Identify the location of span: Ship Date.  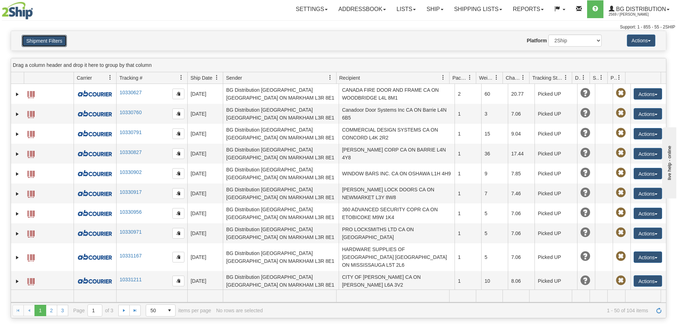
(201, 78).